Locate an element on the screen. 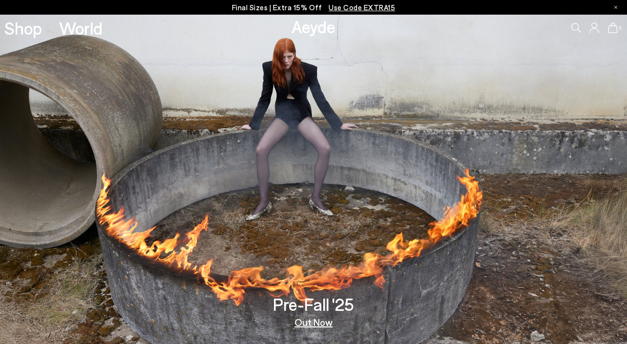 Image resolution: width=627 pixels, height=344 pixels. a: World is located at coordinates (81, 28).